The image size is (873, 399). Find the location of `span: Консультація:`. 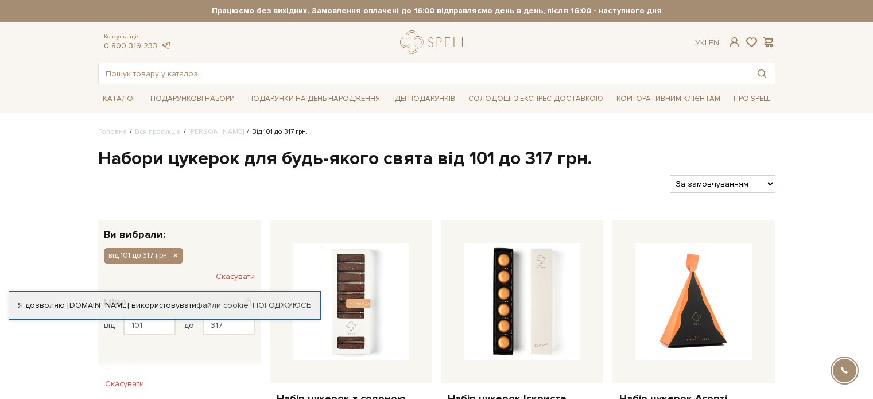

span: Консультація: is located at coordinates (138, 37).